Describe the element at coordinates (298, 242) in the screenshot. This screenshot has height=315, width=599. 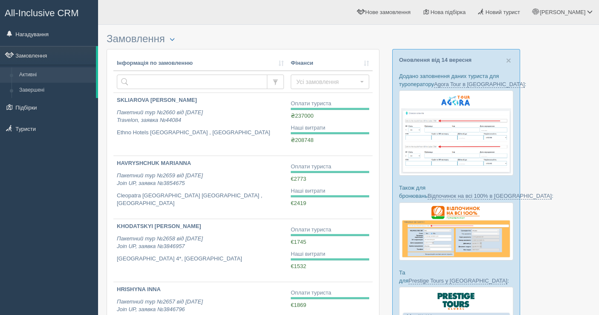
I see `span: €1745` at that location.